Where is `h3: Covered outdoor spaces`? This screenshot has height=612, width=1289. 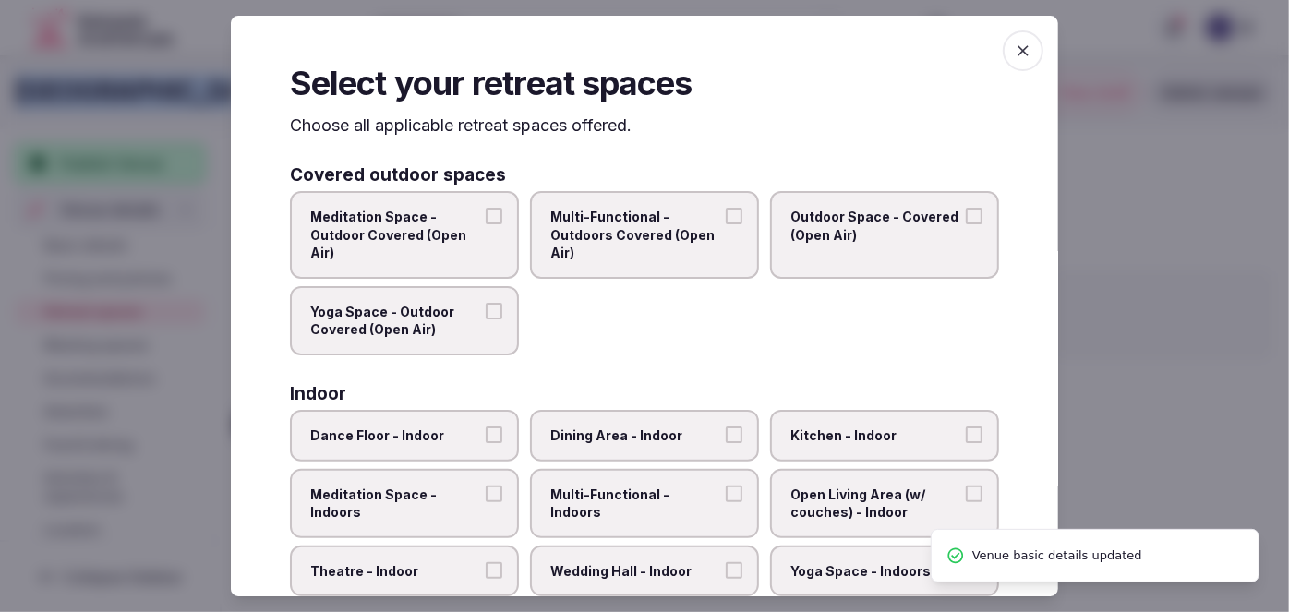
h3: Covered outdoor spaces is located at coordinates (398, 174).